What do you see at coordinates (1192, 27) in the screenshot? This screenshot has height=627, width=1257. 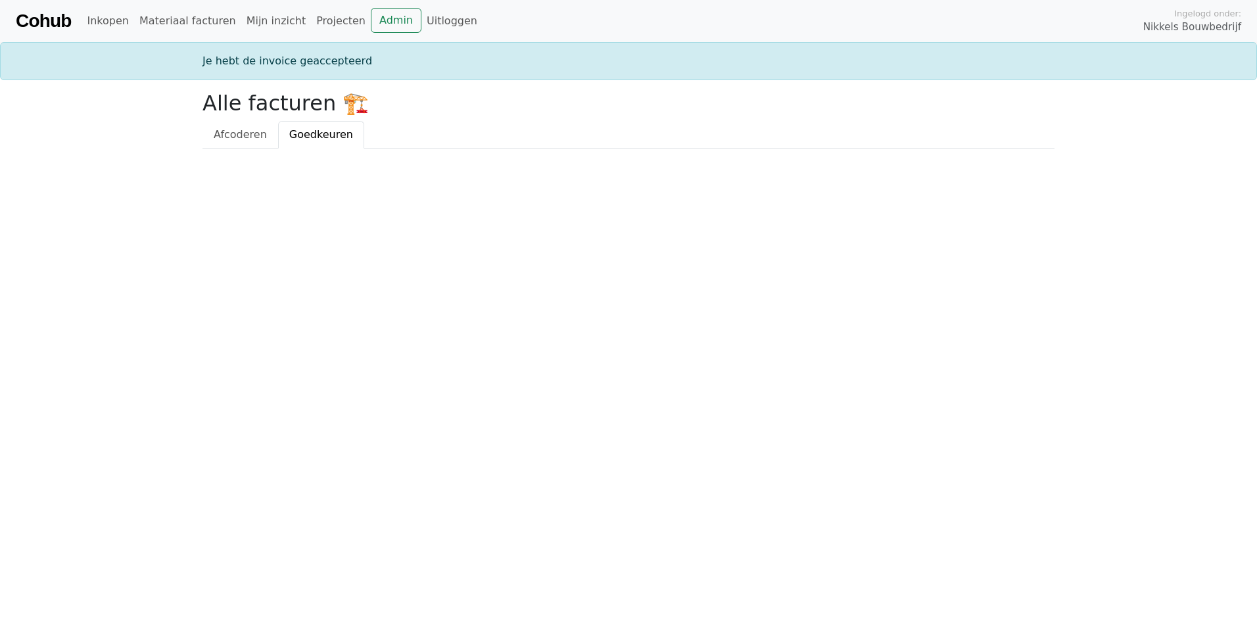 I see `span: Nikkels Bouwbedrijf` at bounding box center [1192, 27].